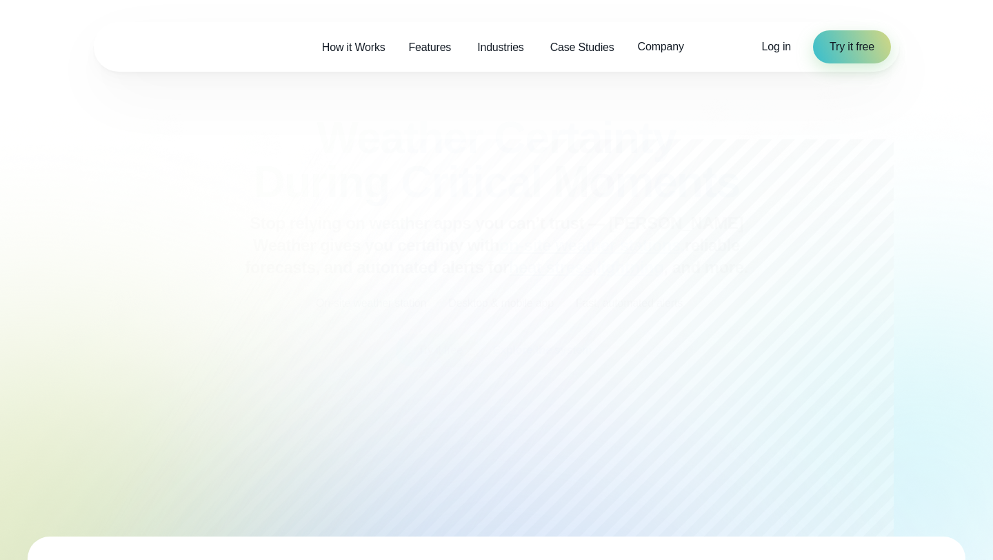  What do you see at coordinates (776, 47) in the screenshot?
I see `a: Log in` at bounding box center [776, 47].